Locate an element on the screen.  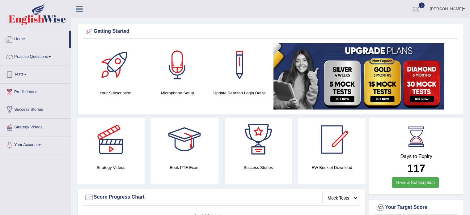
span: 0 is located at coordinates (422, 5).